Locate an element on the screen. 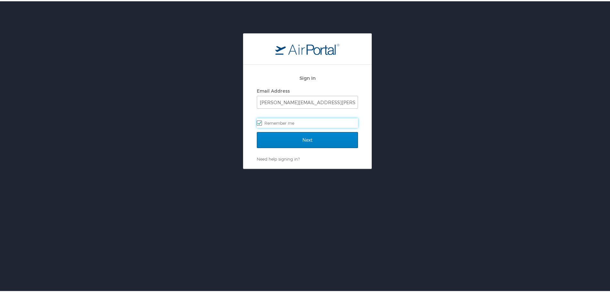  img: logo is located at coordinates (307, 48).